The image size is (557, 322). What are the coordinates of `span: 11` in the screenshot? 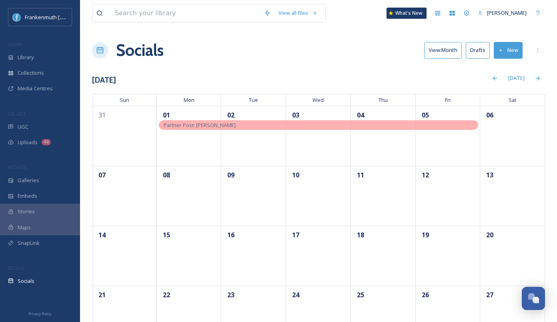 It's located at (360, 175).